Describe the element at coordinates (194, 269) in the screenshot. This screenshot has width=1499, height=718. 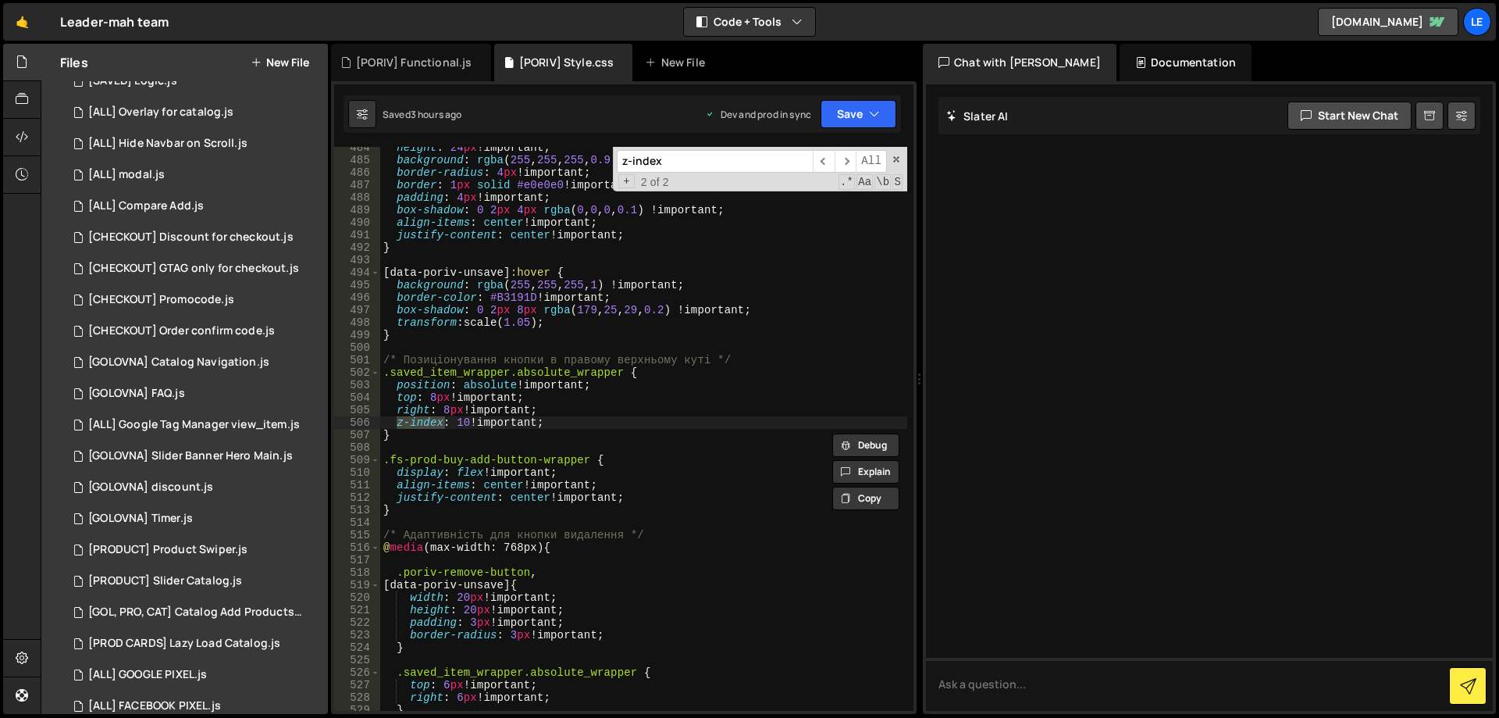
I see `div: 16298/45143.js` at that location.